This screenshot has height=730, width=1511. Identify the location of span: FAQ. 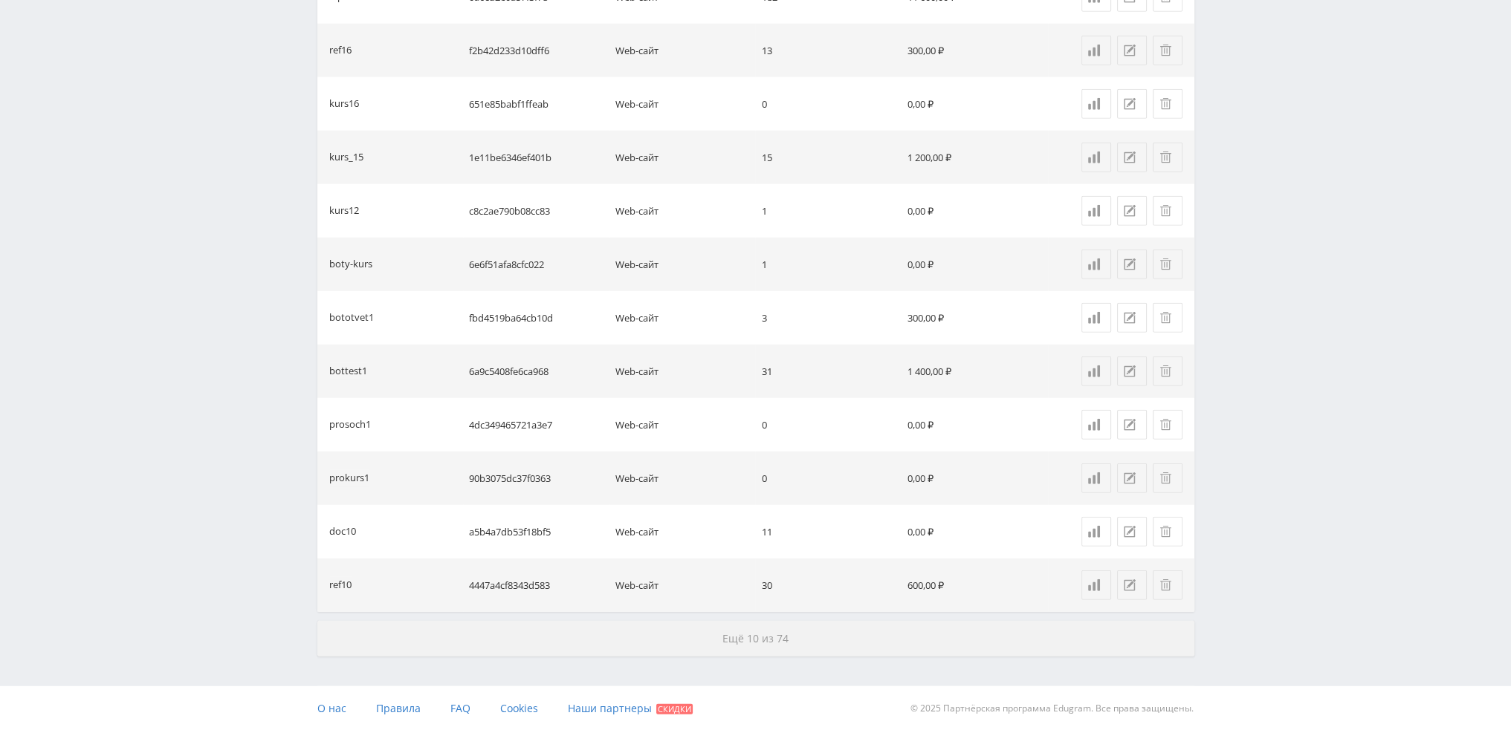
(460, 708).